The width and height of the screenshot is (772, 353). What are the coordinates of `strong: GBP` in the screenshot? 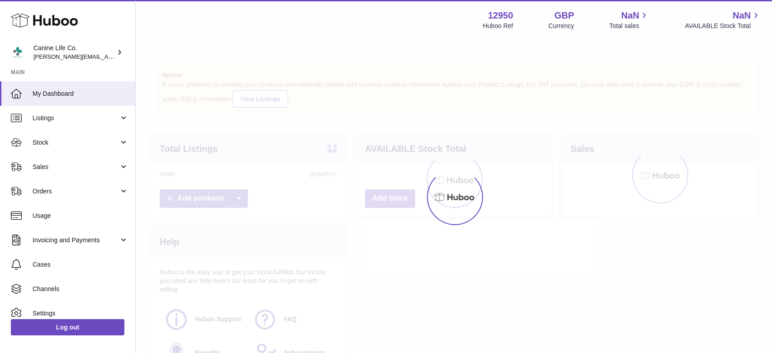 It's located at (564, 15).